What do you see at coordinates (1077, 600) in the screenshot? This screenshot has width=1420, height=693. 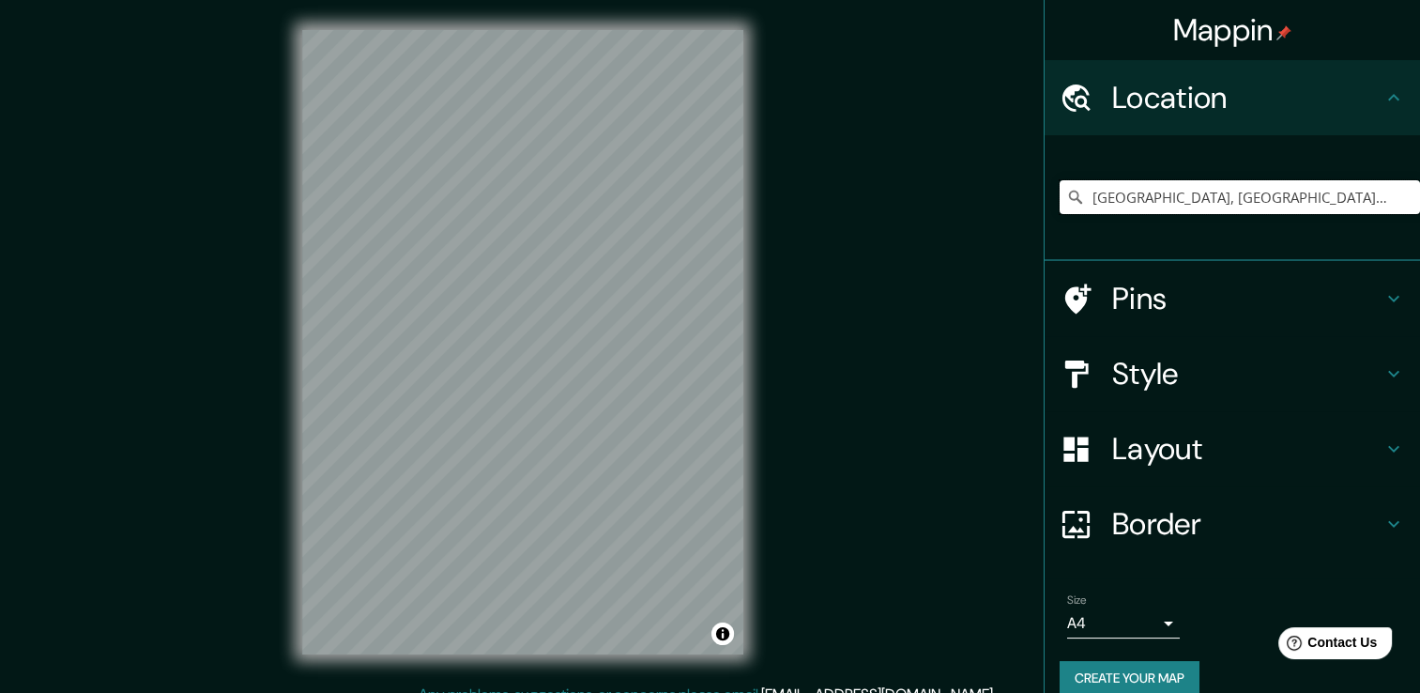 I see `label: Size` at bounding box center [1077, 600].